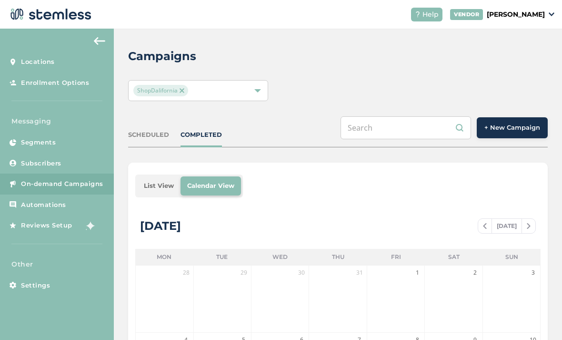  Describe the element at coordinates (47, 225) in the screenshot. I see `span: Reviews Setup` at that location.